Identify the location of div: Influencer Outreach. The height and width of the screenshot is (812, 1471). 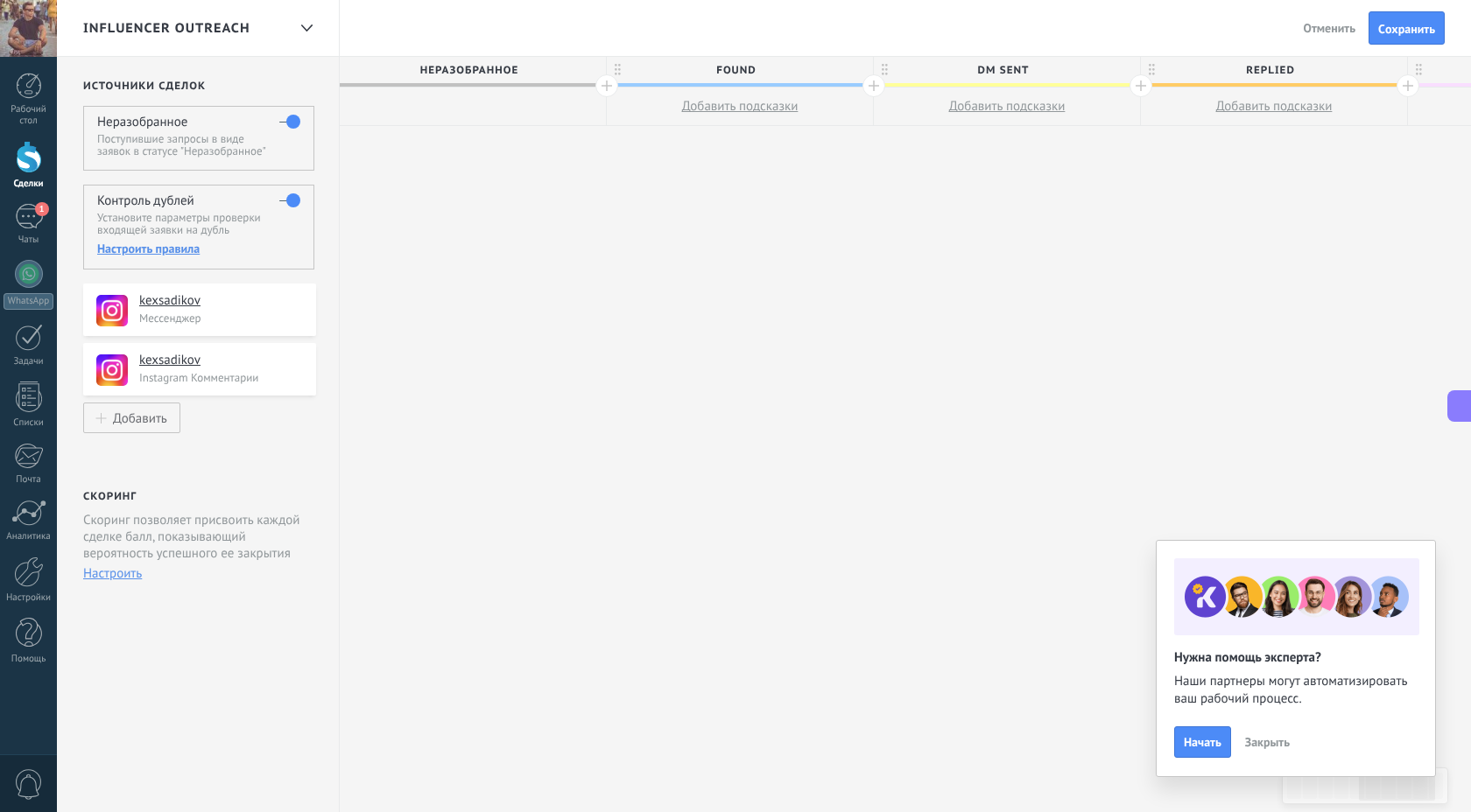
(306, 28).